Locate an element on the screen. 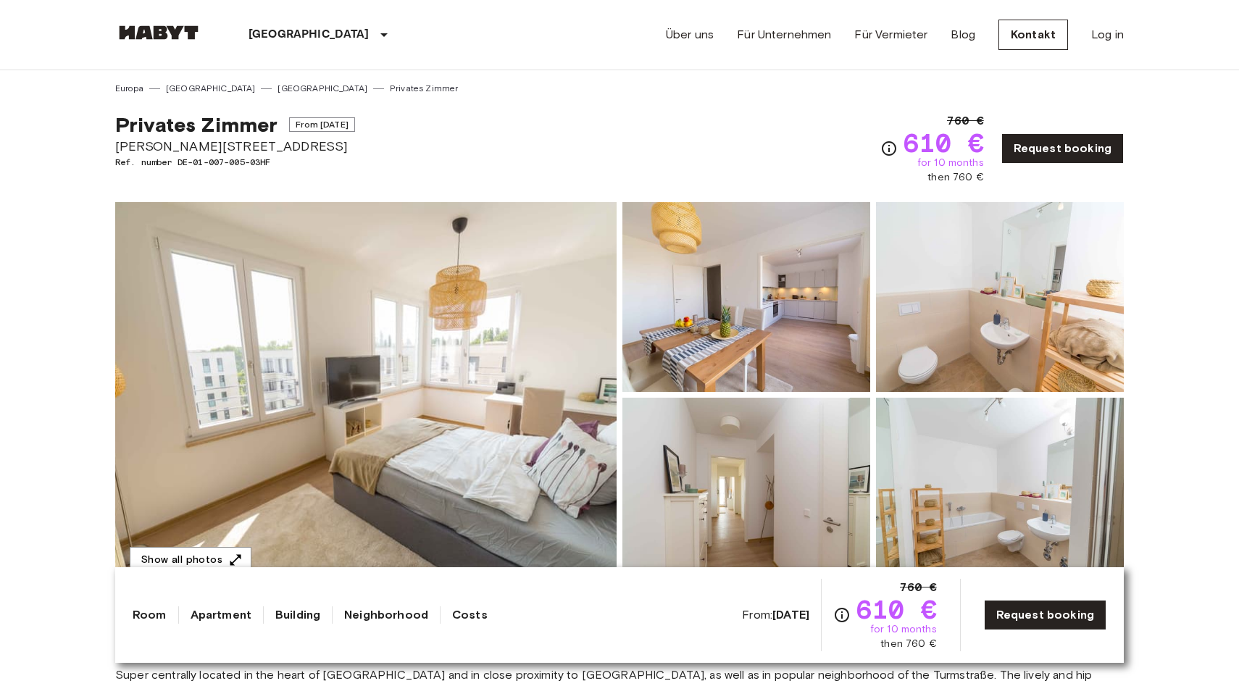 The image size is (1239, 686). span: From: is located at coordinates (775, 615).